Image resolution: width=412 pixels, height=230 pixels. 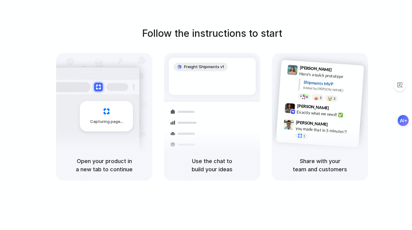 What do you see at coordinates (320, 165) in the screenshot?
I see `h5: Share with your team and customers` at bounding box center [320, 165].